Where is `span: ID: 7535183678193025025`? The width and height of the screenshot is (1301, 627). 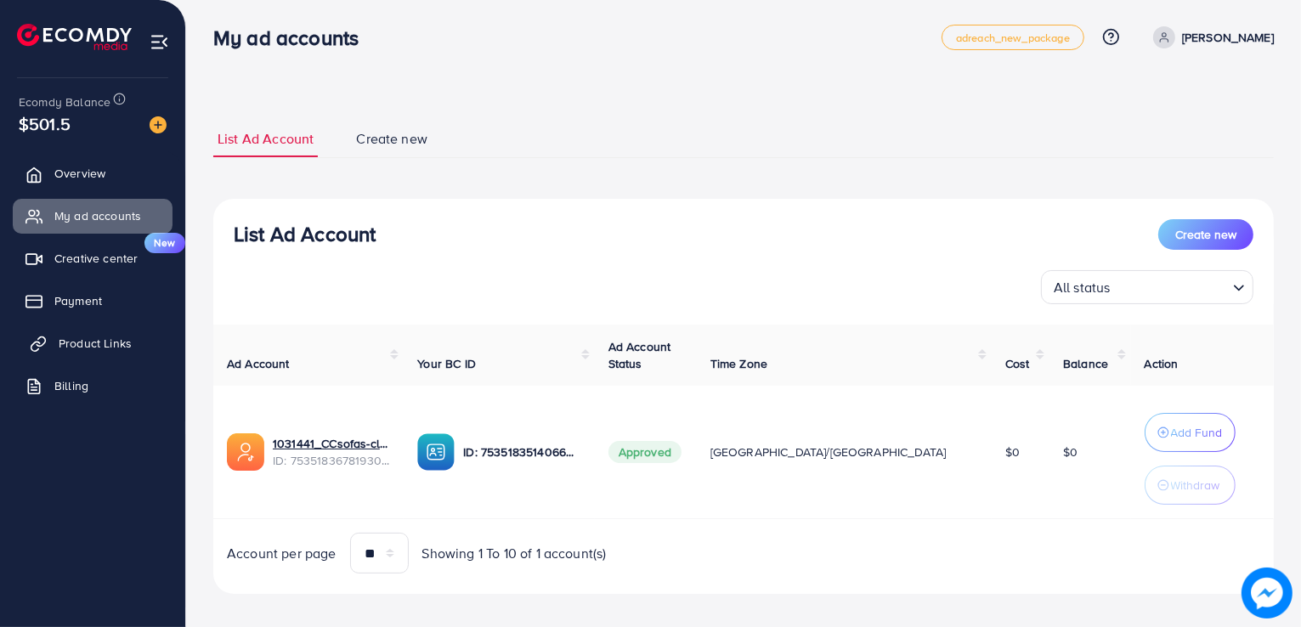 span: ID: 7535183678193025025 is located at coordinates (331, 460).